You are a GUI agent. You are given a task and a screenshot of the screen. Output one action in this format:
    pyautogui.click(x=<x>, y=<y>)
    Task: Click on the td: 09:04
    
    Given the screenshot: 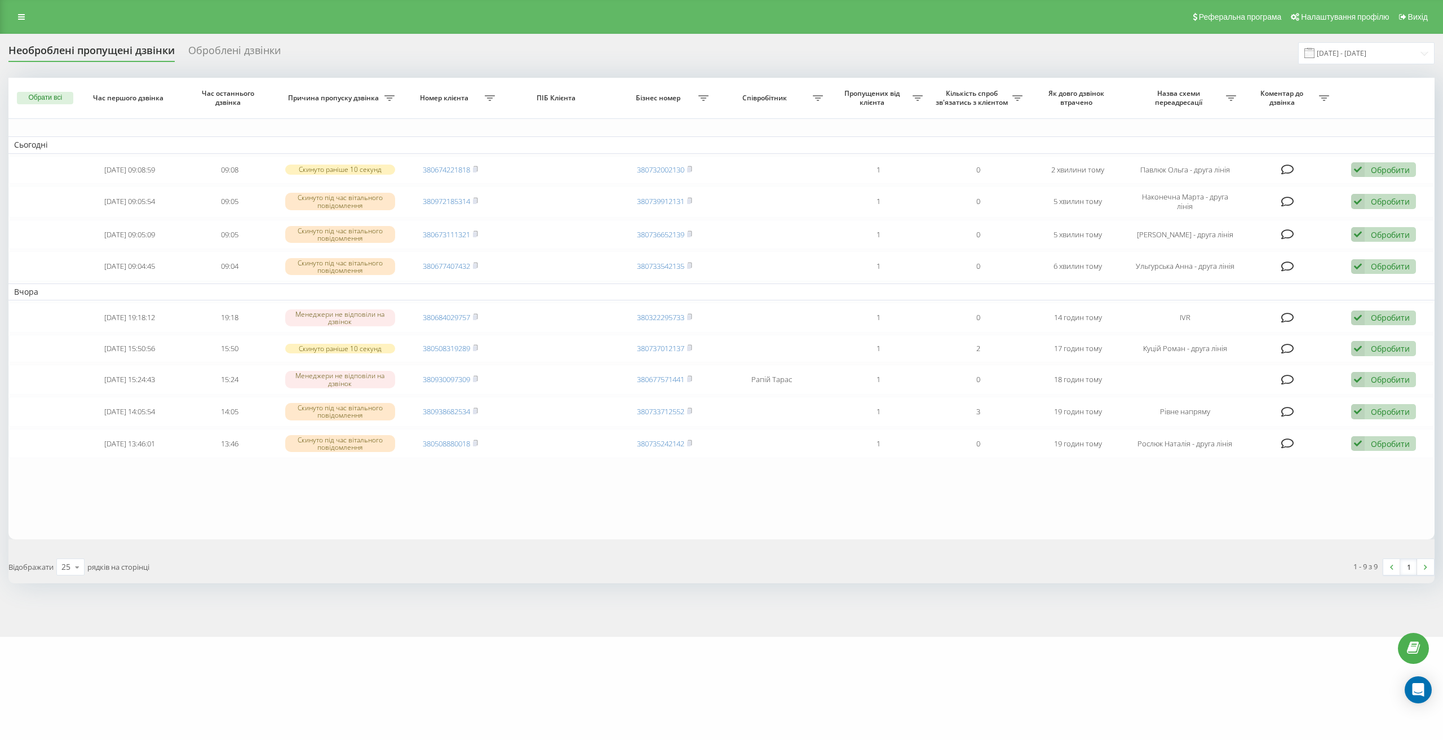 What is the action you would take?
    pyautogui.click(x=229, y=266)
    